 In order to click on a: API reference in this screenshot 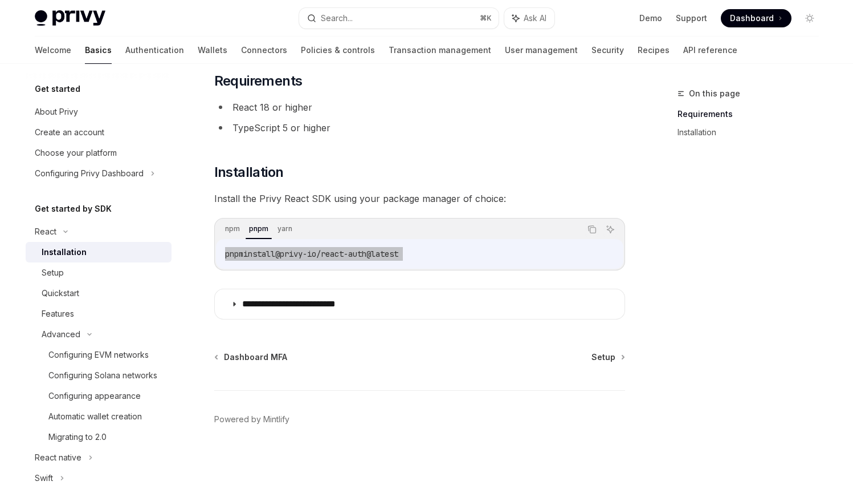, I will do `click(710, 50)`.